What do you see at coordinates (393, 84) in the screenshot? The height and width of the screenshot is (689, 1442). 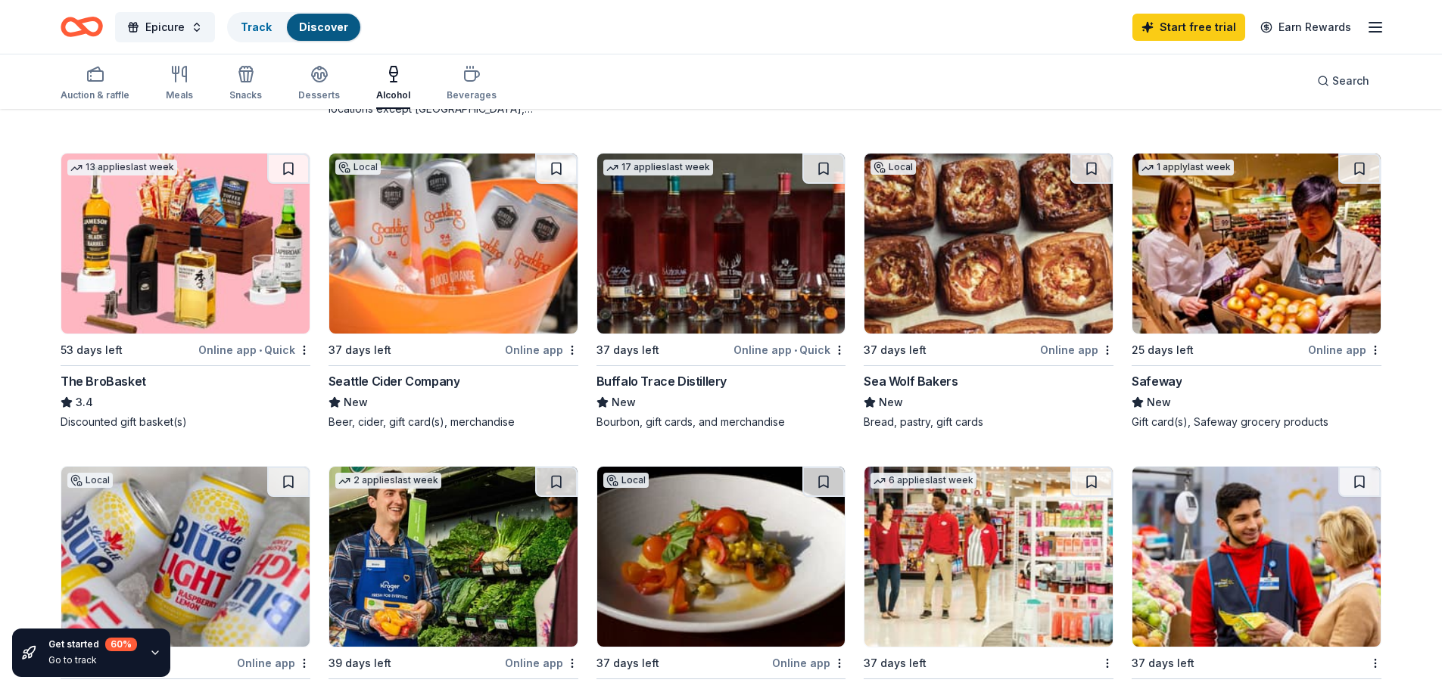 I see `button: Alcohol` at bounding box center [393, 84].